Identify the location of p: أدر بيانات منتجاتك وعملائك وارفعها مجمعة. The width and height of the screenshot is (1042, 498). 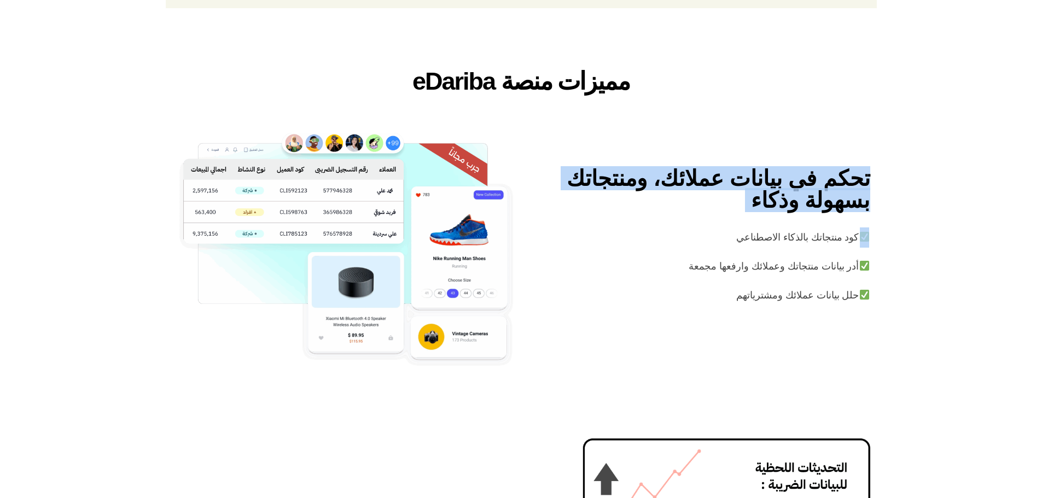
(699, 266).